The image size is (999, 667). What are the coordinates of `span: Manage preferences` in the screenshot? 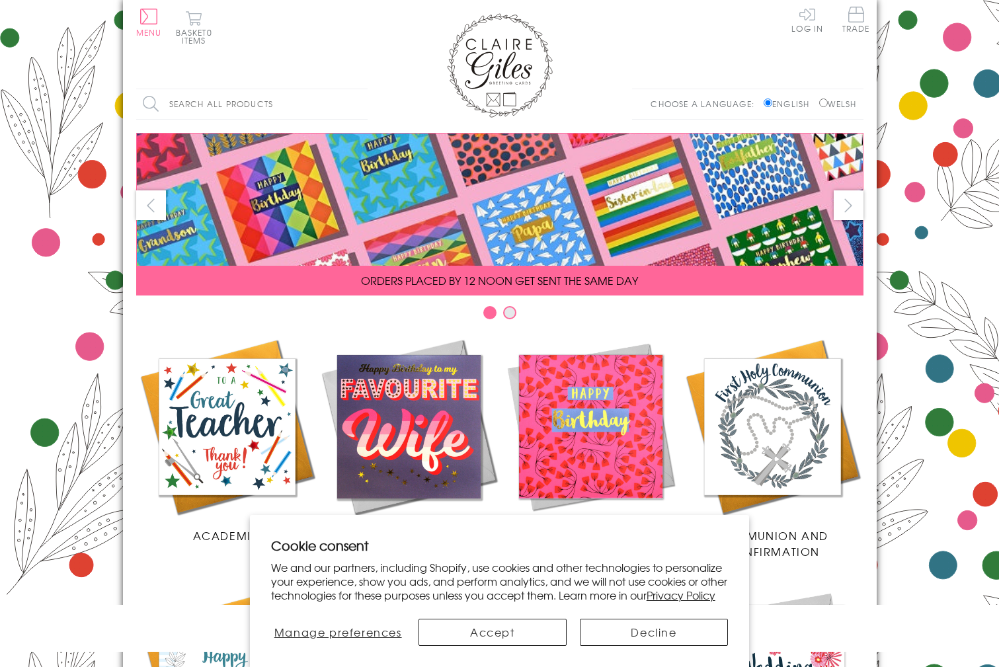 It's located at (338, 632).